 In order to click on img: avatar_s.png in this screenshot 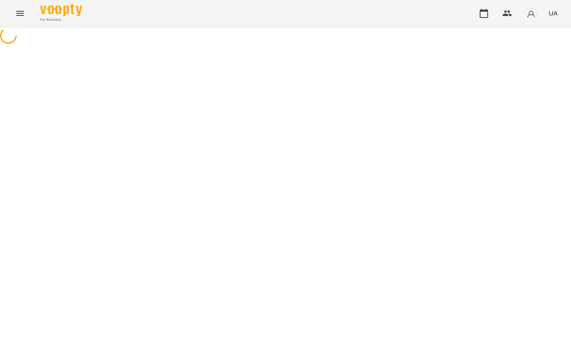, I will do `click(531, 13)`.